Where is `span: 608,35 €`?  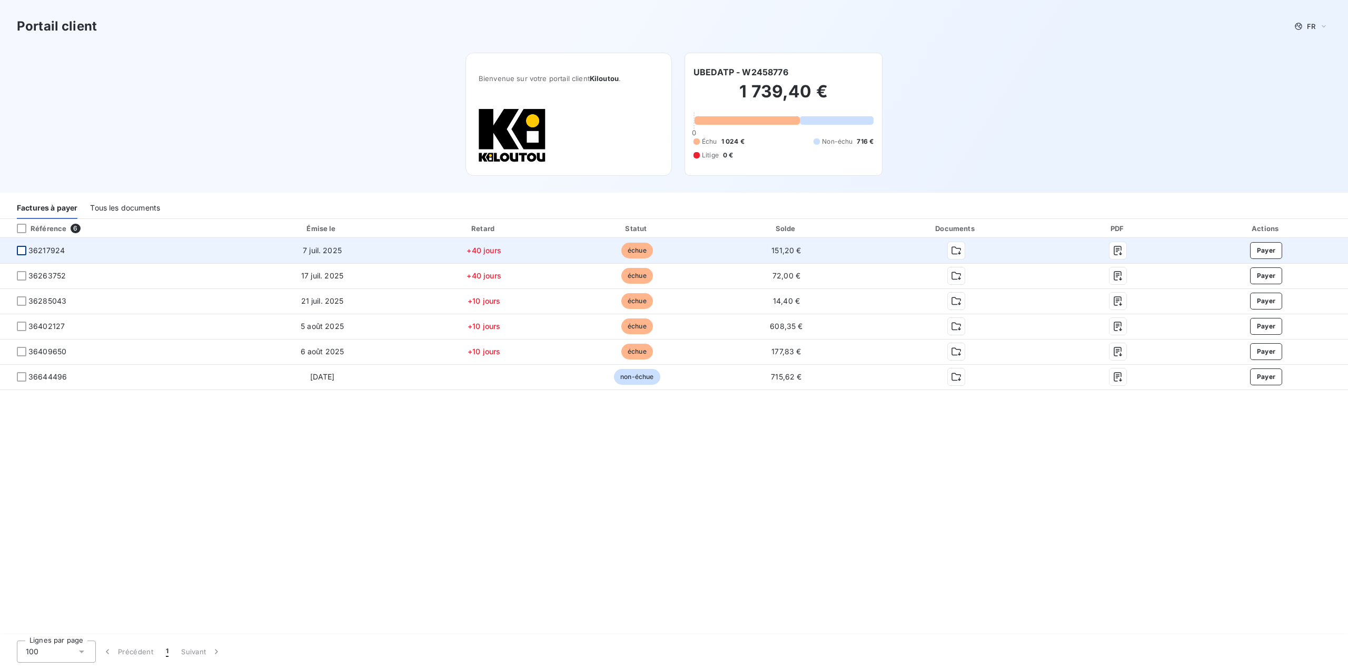 span: 608,35 € is located at coordinates (786, 326).